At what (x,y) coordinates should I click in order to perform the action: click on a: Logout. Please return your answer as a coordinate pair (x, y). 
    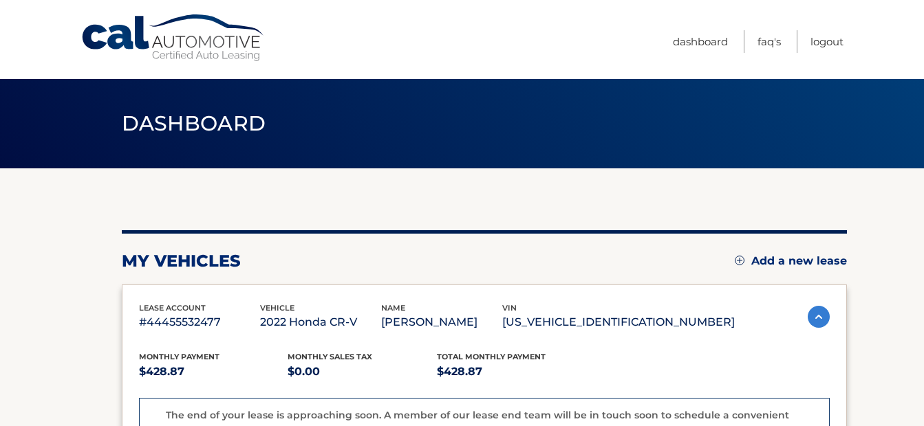
    Looking at the image, I should click on (827, 41).